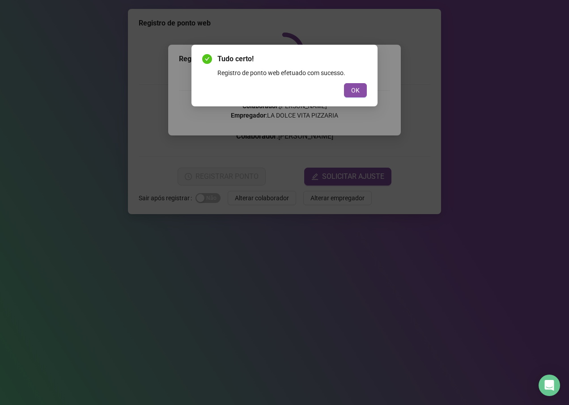  I want to click on div: Registro de ponto web efetuado com sucesso., so click(292, 73).